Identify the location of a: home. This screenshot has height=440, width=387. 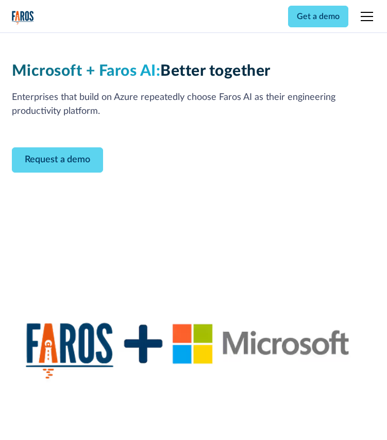
(23, 18).